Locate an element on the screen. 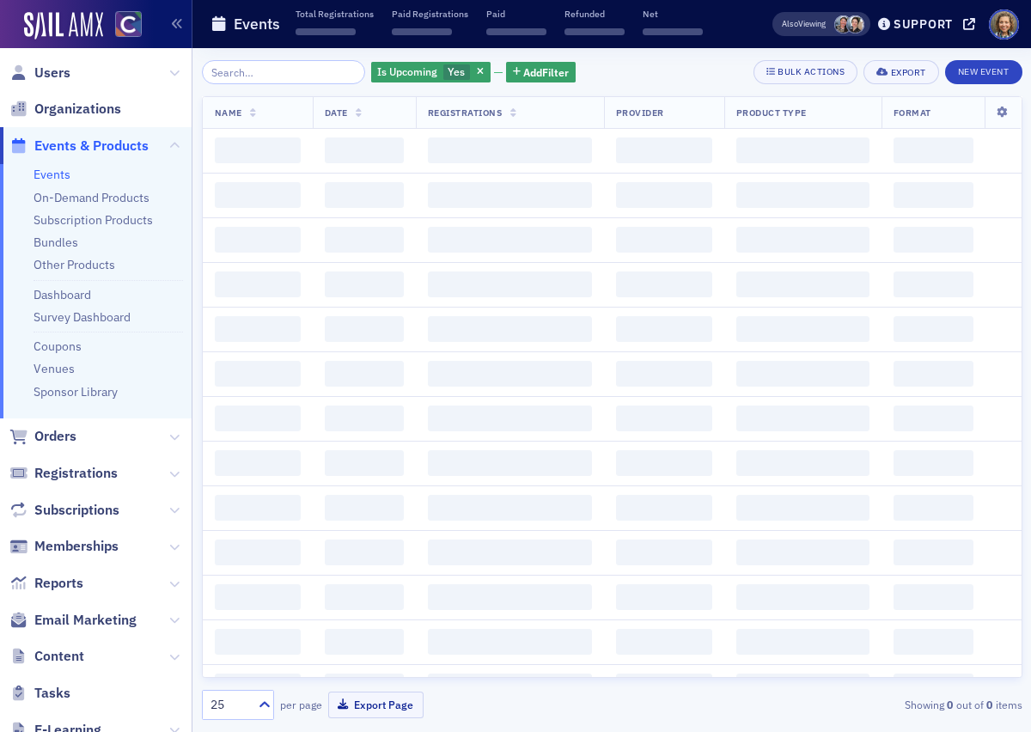 This screenshot has width=1031, height=732. span: Is Upcoming is located at coordinates (407, 71).